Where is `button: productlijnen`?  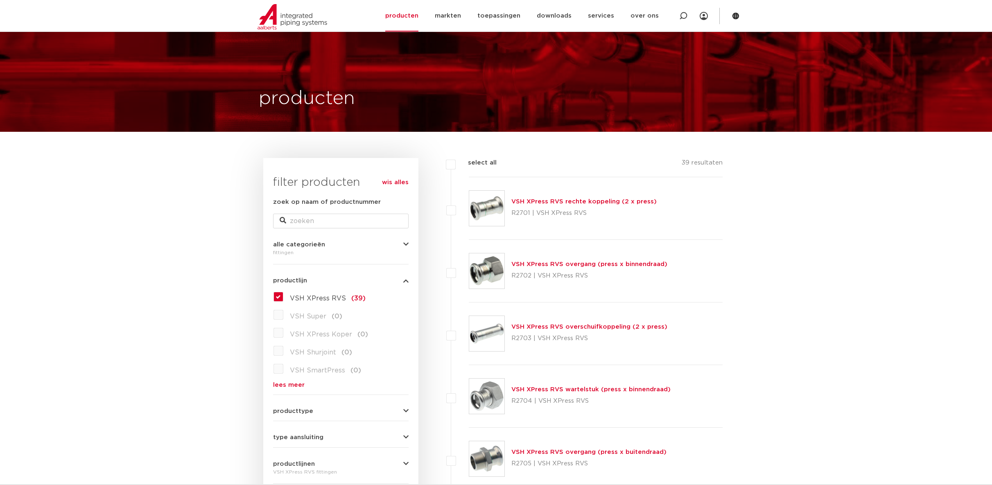
button: productlijnen is located at coordinates (341, 464).